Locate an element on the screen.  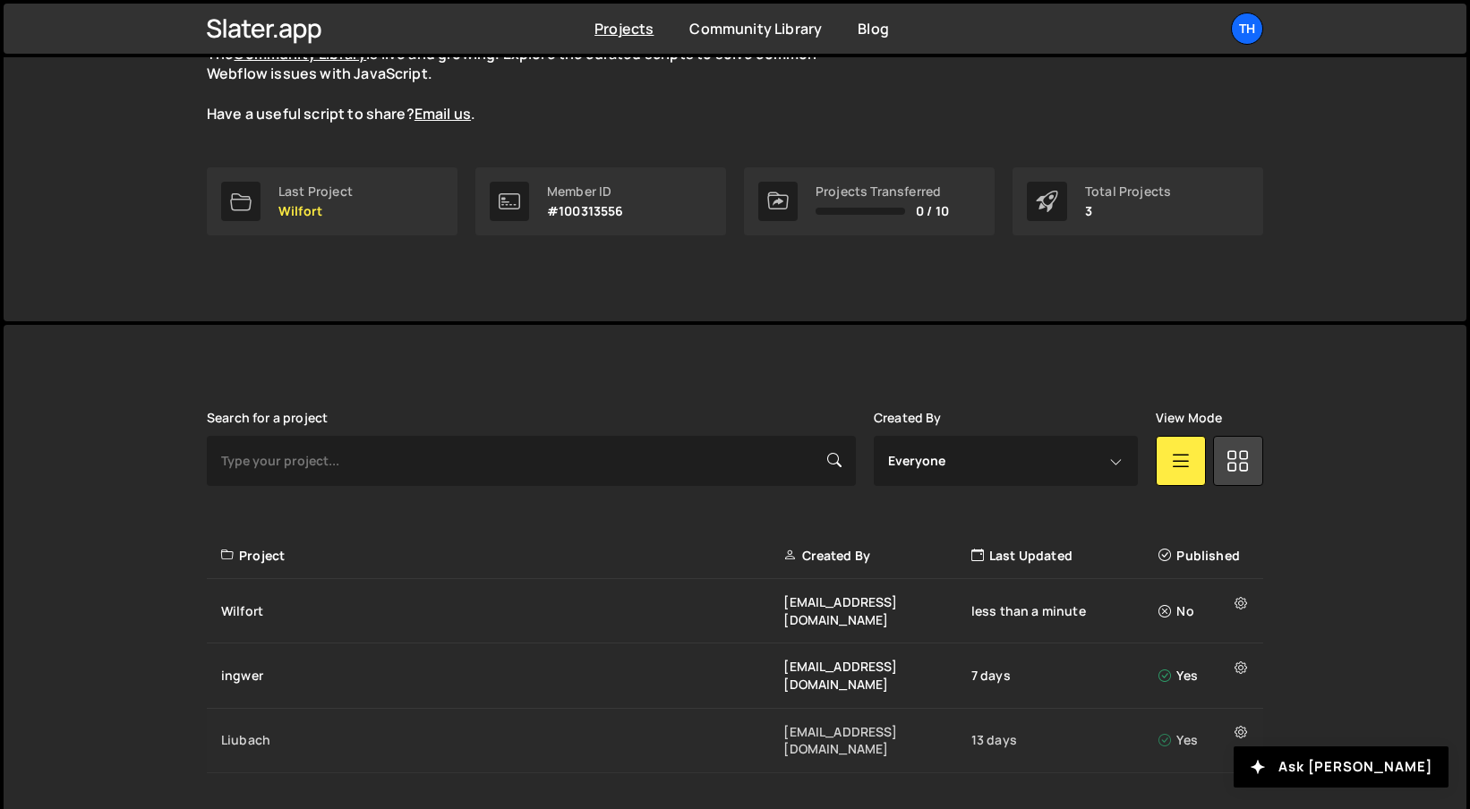
div: Last Updated is located at coordinates (1065, 556).